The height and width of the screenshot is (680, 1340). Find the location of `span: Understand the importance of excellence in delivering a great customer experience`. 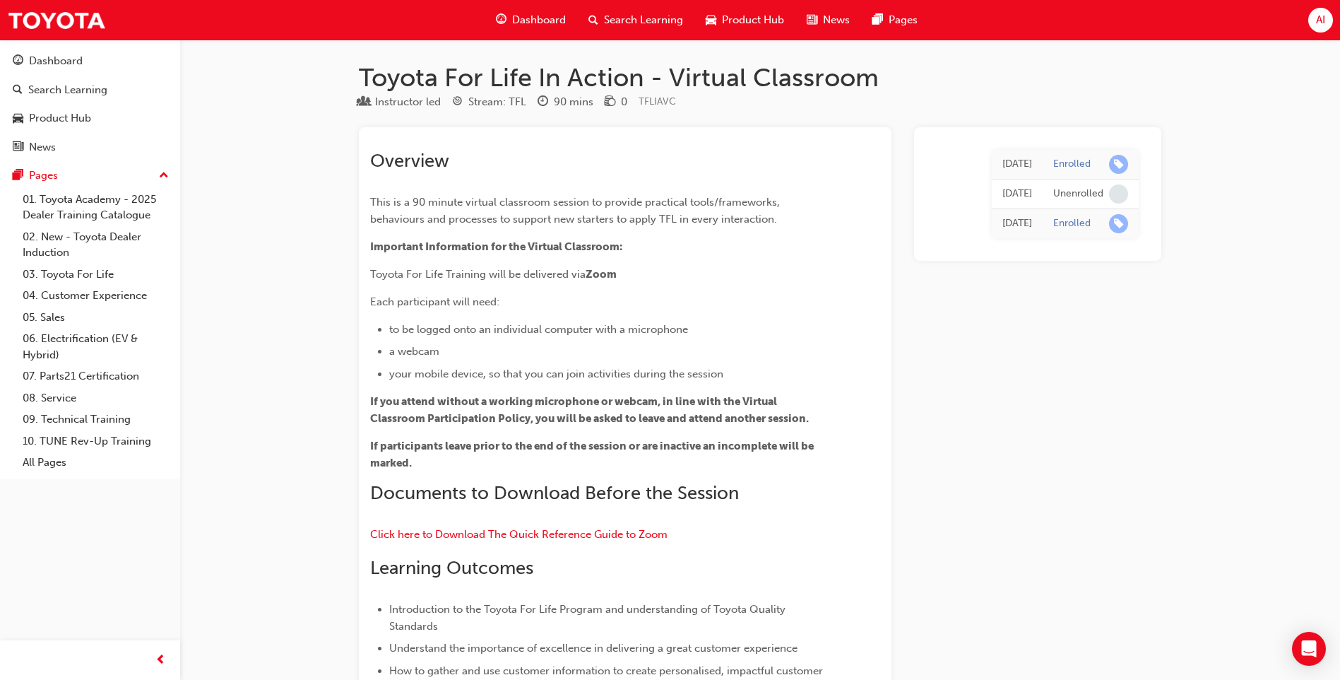

span: Understand the importance of excellence in delivering a great customer experience is located at coordinates (594, 648).